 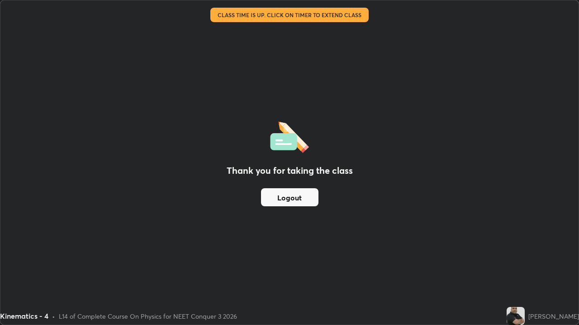 I want to click on h2: Thank you for taking the class, so click(x=289, y=171).